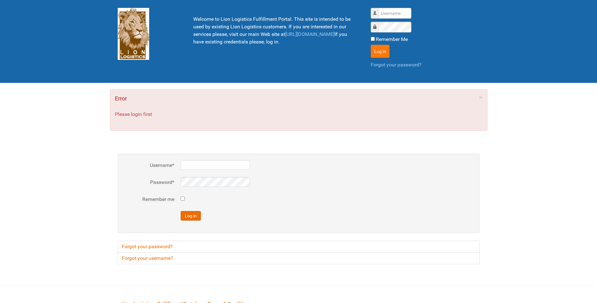  I want to click on p: Please login first, so click(298, 114).